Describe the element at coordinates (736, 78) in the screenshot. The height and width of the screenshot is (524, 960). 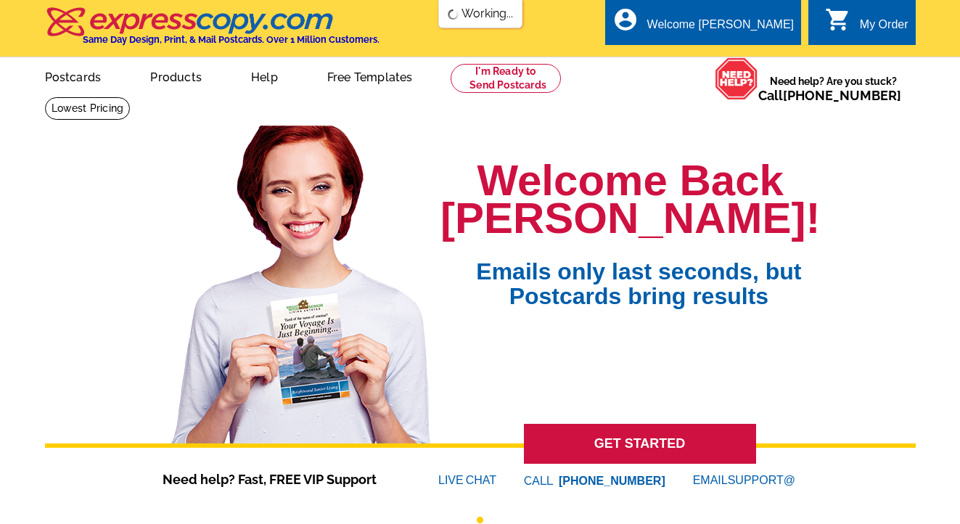
I see `img: help` at that location.